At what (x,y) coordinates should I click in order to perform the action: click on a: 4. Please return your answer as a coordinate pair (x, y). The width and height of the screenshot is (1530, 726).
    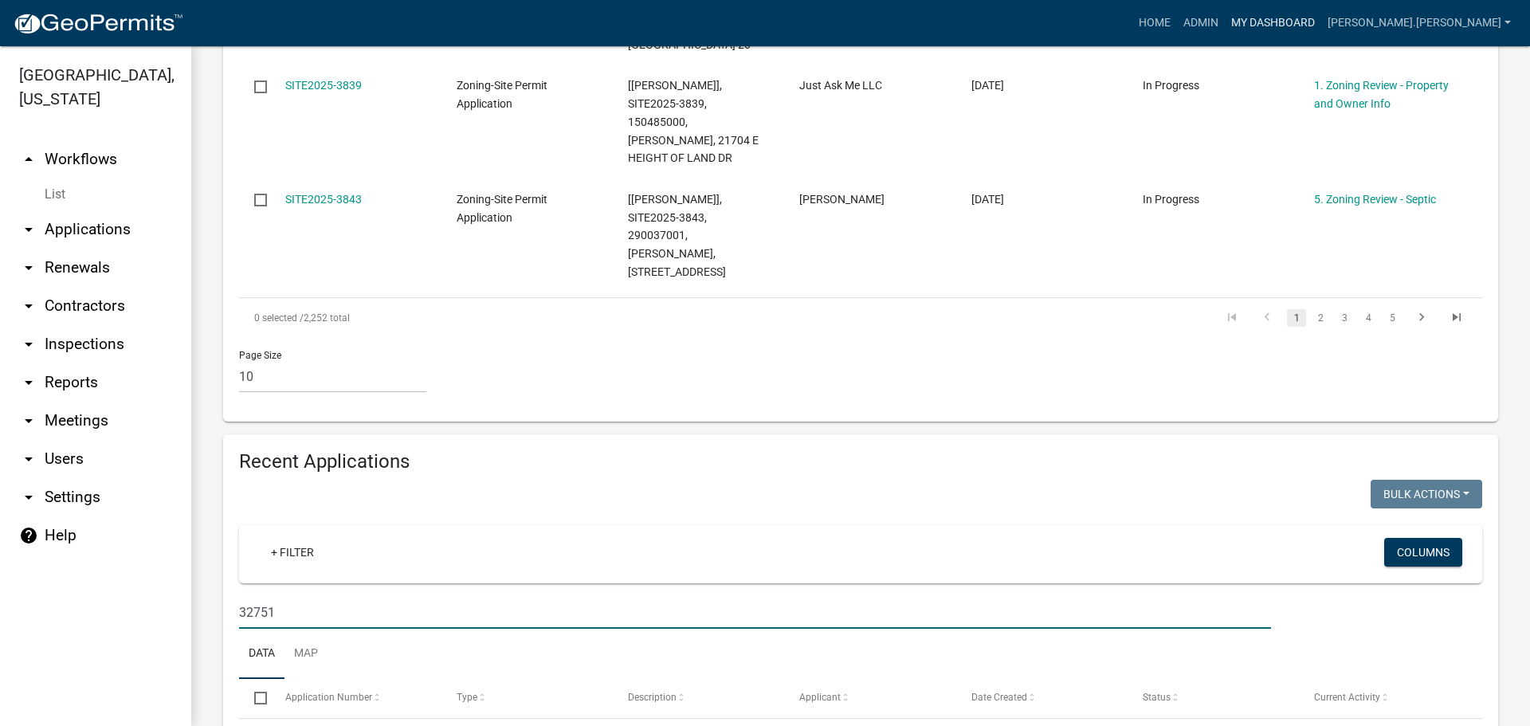
    Looking at the image, I should click on (1368, 318).